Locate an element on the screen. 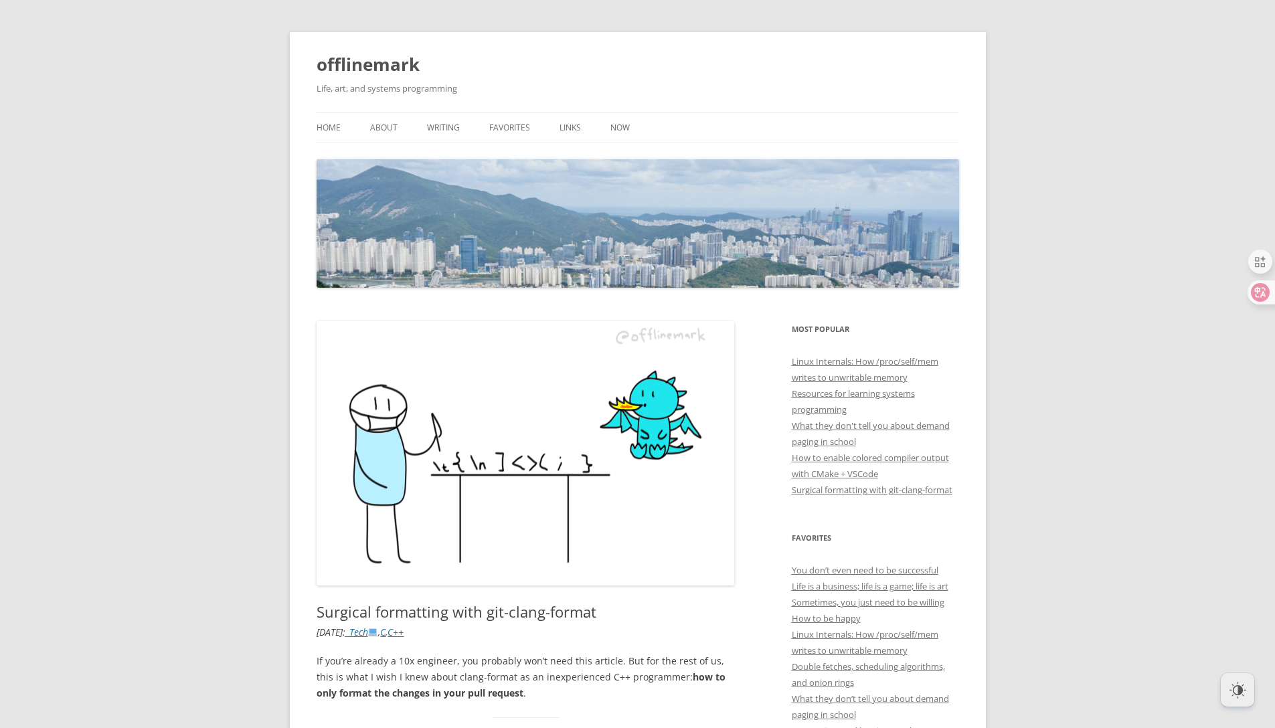 The height and width of the screenshot is (728, 1275). strong: how to only format the changes in your pull request is located at coordinates (521, 685).